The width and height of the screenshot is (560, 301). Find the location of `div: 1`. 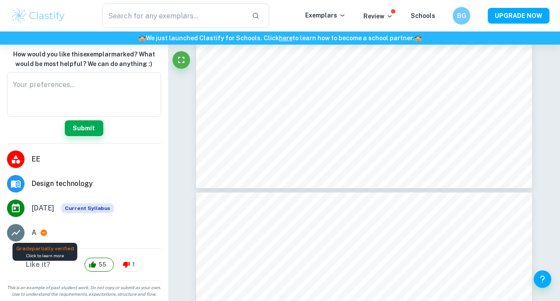

div: 1 is located at coordinates (130, 265).